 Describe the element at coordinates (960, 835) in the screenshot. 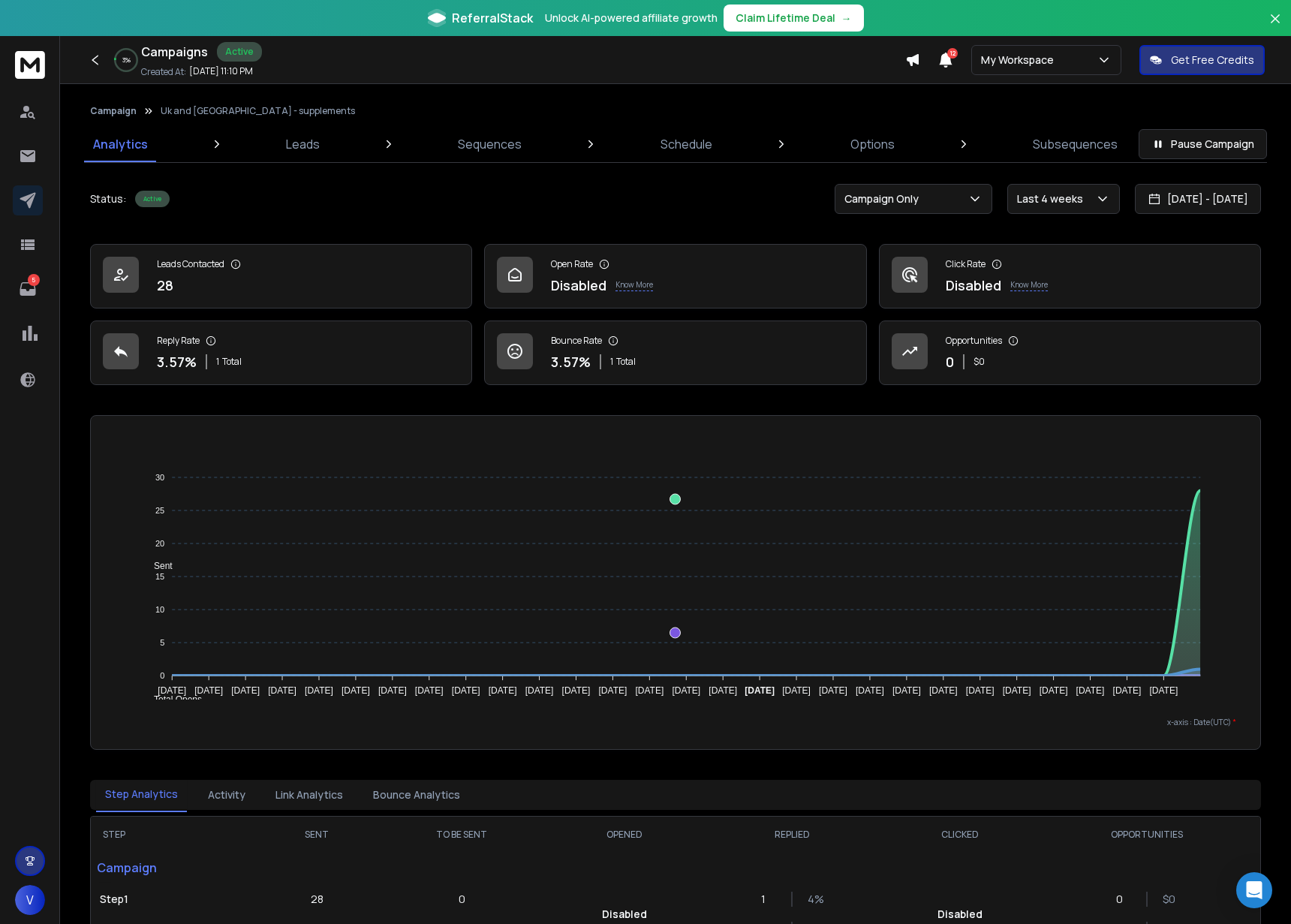

I see `th: CLICKED` at that location.